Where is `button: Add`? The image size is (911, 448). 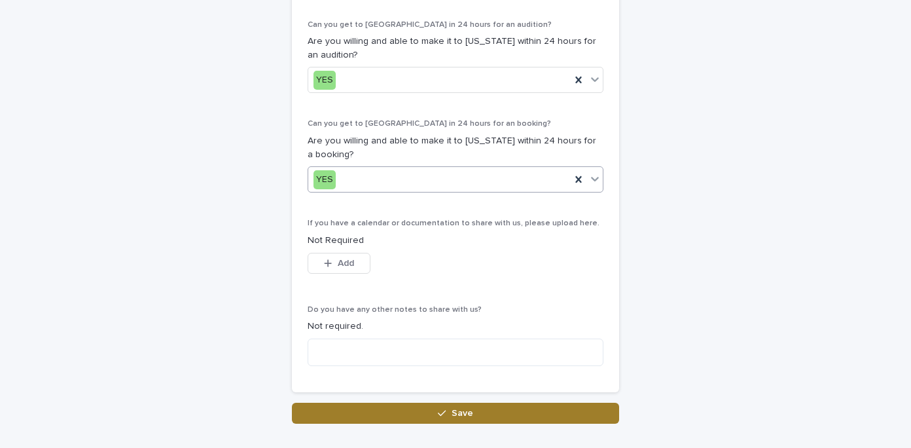 button: Add is located at coordinates (339, 263).